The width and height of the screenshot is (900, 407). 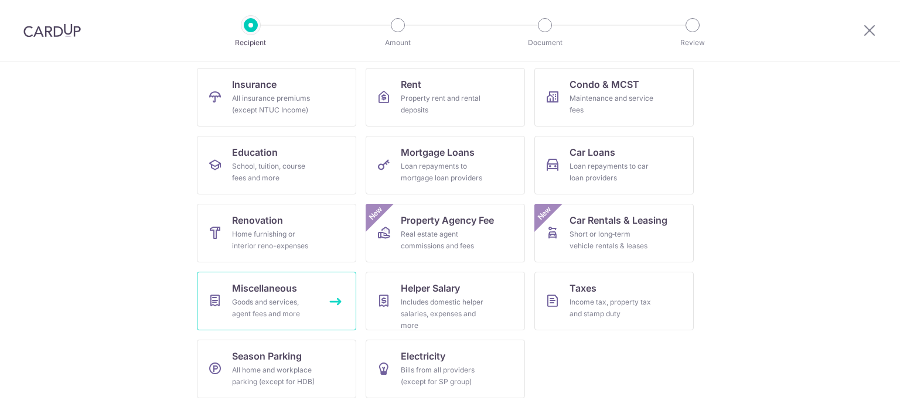 I want to click on p: Review, so click(x=693, y=43).